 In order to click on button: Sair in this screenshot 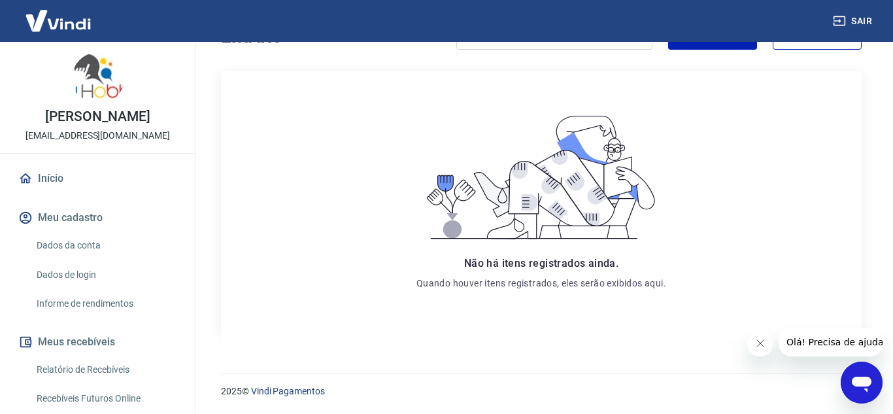, I will do `click(854, 21)`.